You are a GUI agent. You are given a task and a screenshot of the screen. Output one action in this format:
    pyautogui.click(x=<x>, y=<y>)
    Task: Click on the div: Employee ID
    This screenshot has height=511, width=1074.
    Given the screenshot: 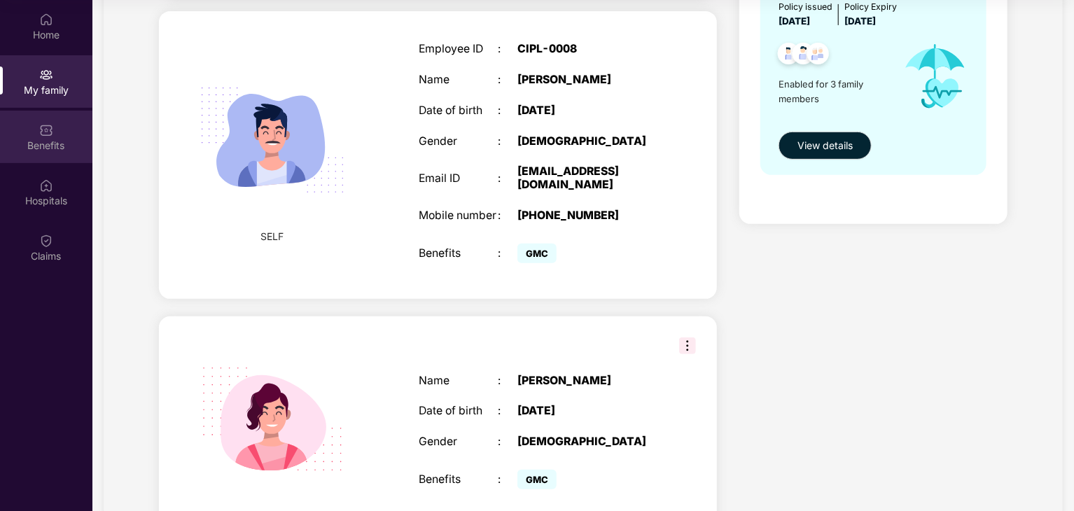 What is the action you would take?
    pyautogui.click(x=458, y=49)
    